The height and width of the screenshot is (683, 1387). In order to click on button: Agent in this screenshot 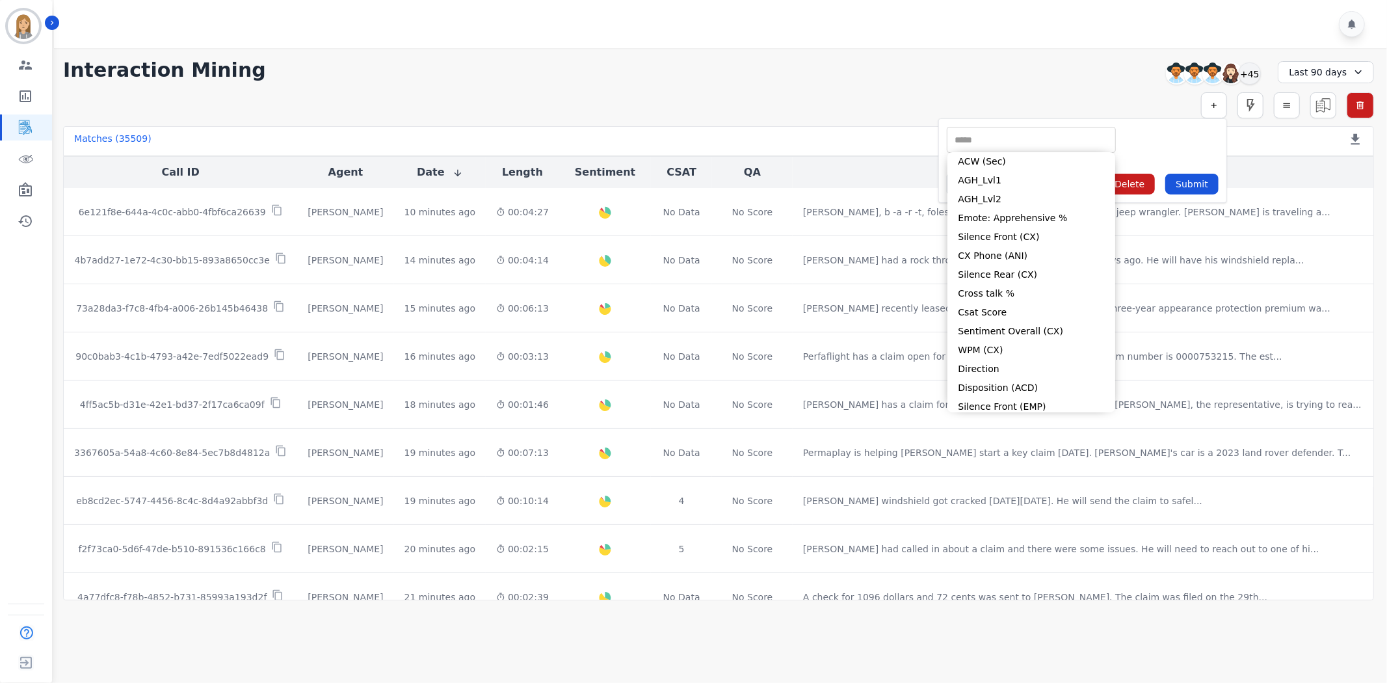, I will do `click(346, 172)`.